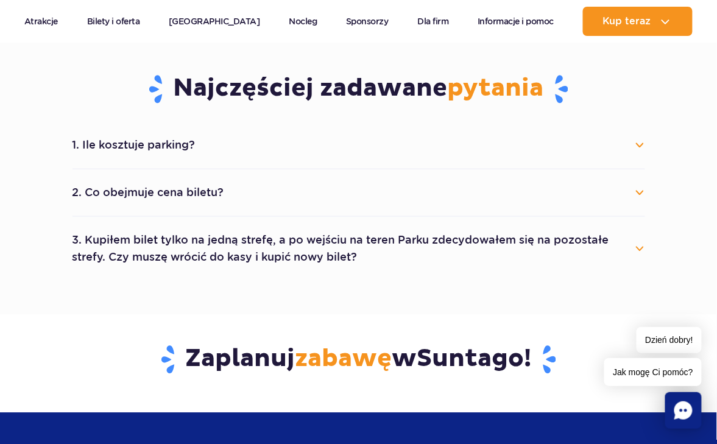 This screenshot has height=444, width=717. What do you see at coordinates (515, 21) in the screenshot?
I see `a: Informacje i pomoc` at bounding box center [515, 21].